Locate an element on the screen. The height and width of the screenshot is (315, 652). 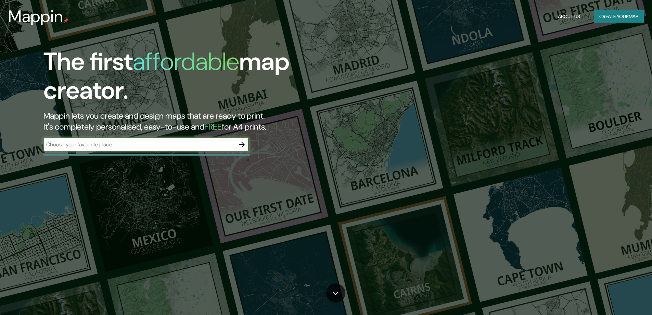
input: Choose your favourite place is located at coordinates (139, 144).